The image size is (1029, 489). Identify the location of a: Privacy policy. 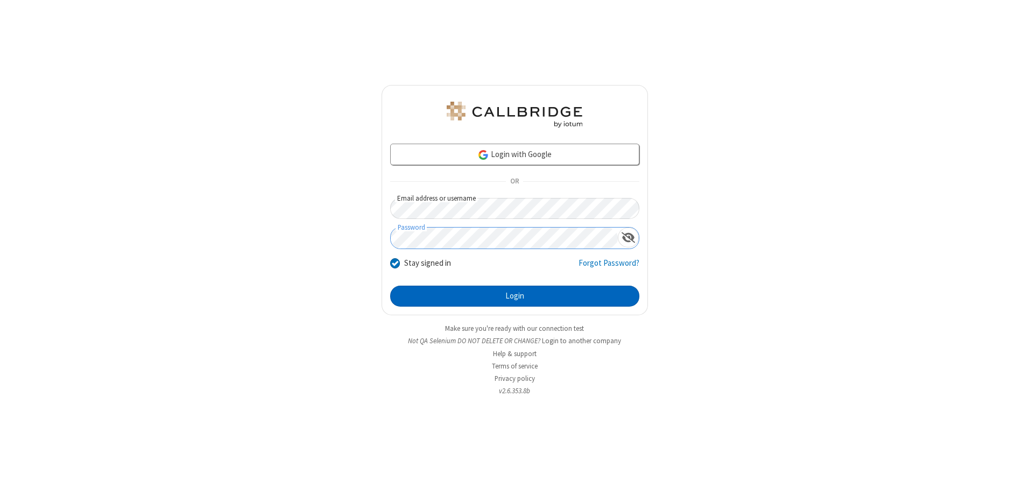
(515, 378).